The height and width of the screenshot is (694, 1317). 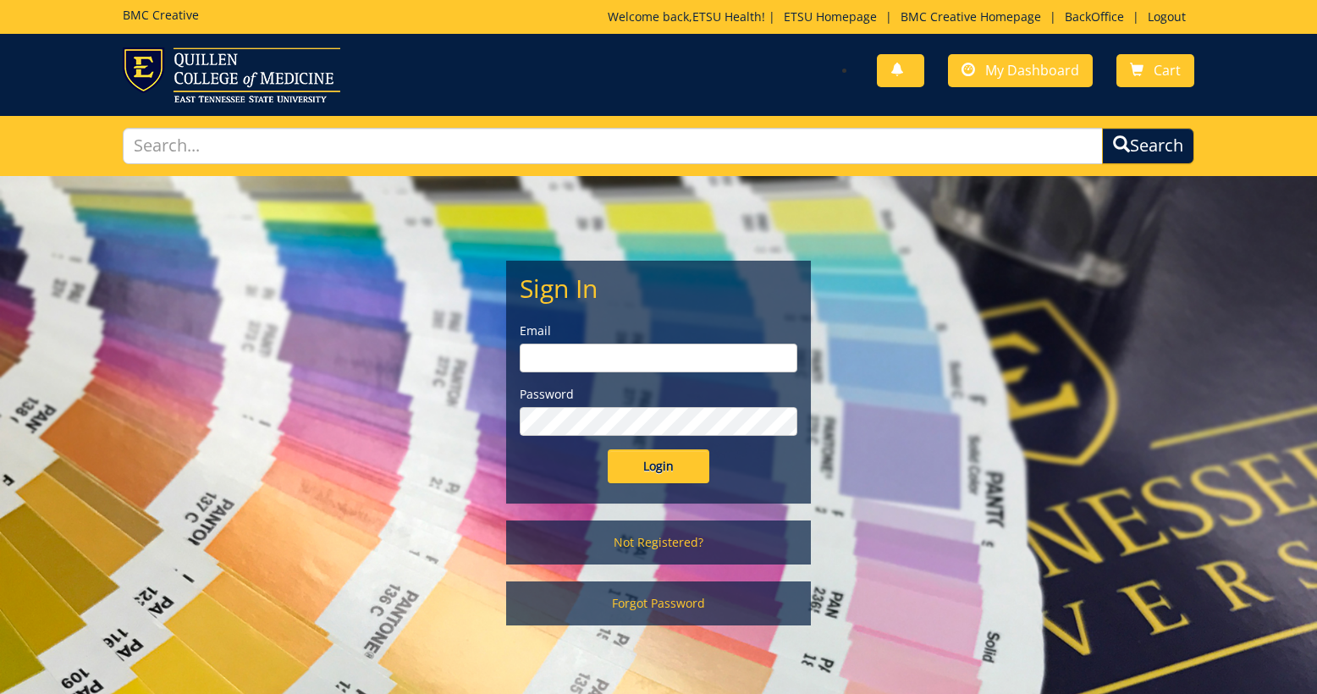 I want to click on span: Cart, so click(x=1168, y=70).